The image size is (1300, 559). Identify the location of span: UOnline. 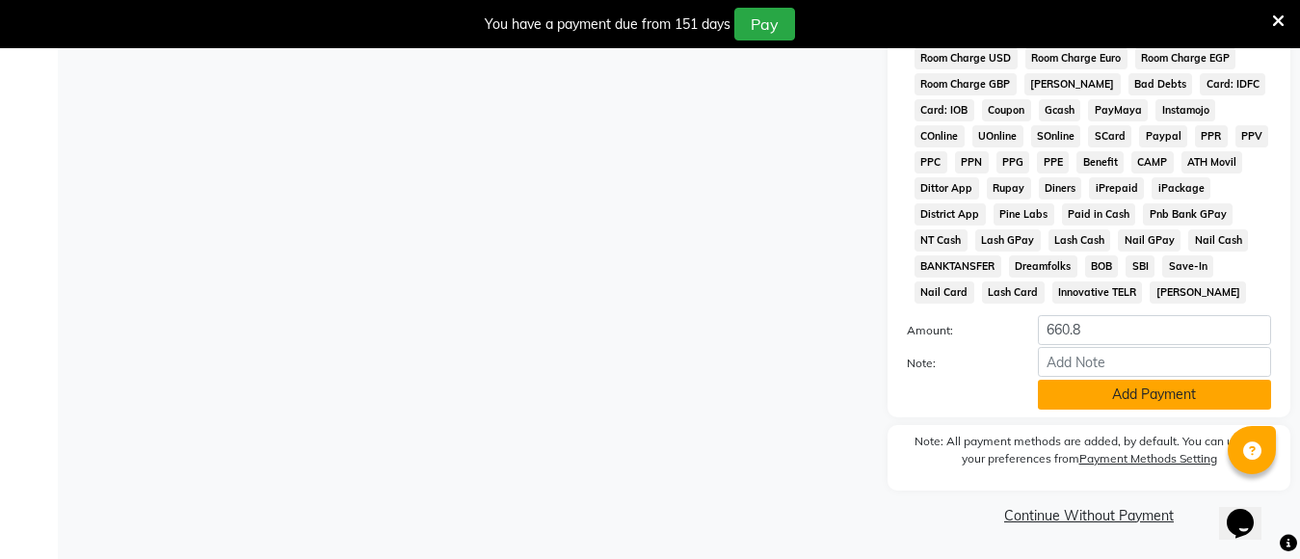
(998, 136).